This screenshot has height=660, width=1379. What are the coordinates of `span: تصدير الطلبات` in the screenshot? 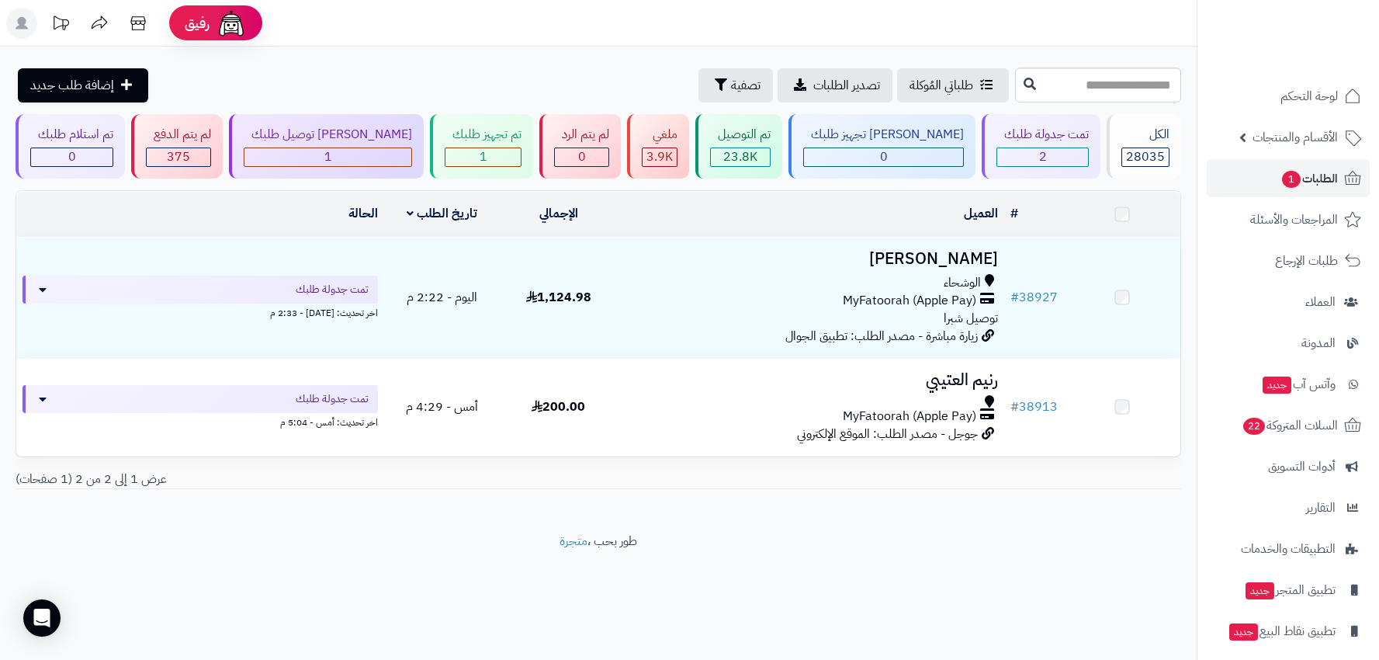 It's located at (847, 85).